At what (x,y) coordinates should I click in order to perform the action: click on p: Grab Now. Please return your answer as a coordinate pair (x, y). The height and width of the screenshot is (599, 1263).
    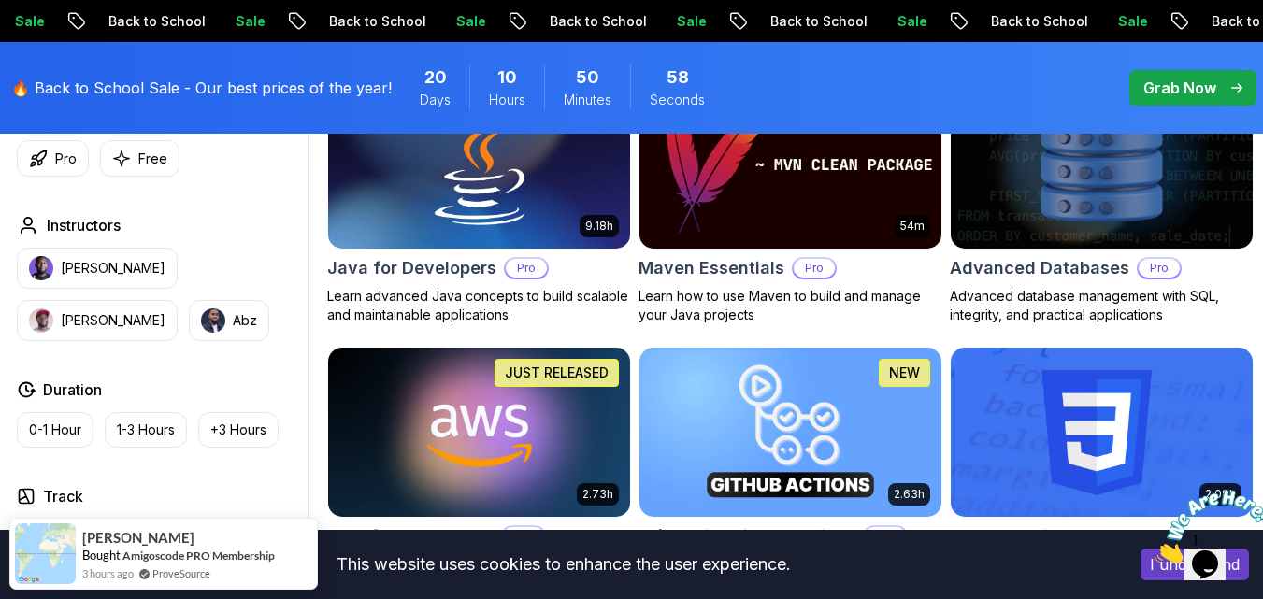
    Looking at the image, I should click on (1180, 88).